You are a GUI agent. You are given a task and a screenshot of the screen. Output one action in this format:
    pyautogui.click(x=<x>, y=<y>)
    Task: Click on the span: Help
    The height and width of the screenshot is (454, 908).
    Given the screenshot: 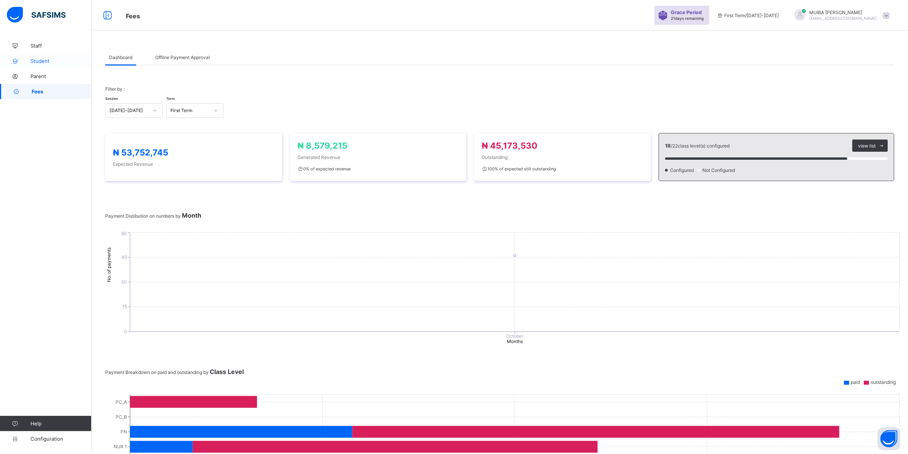 What is the action you would take?
    pyautogui.click(x=61, y=424)
    